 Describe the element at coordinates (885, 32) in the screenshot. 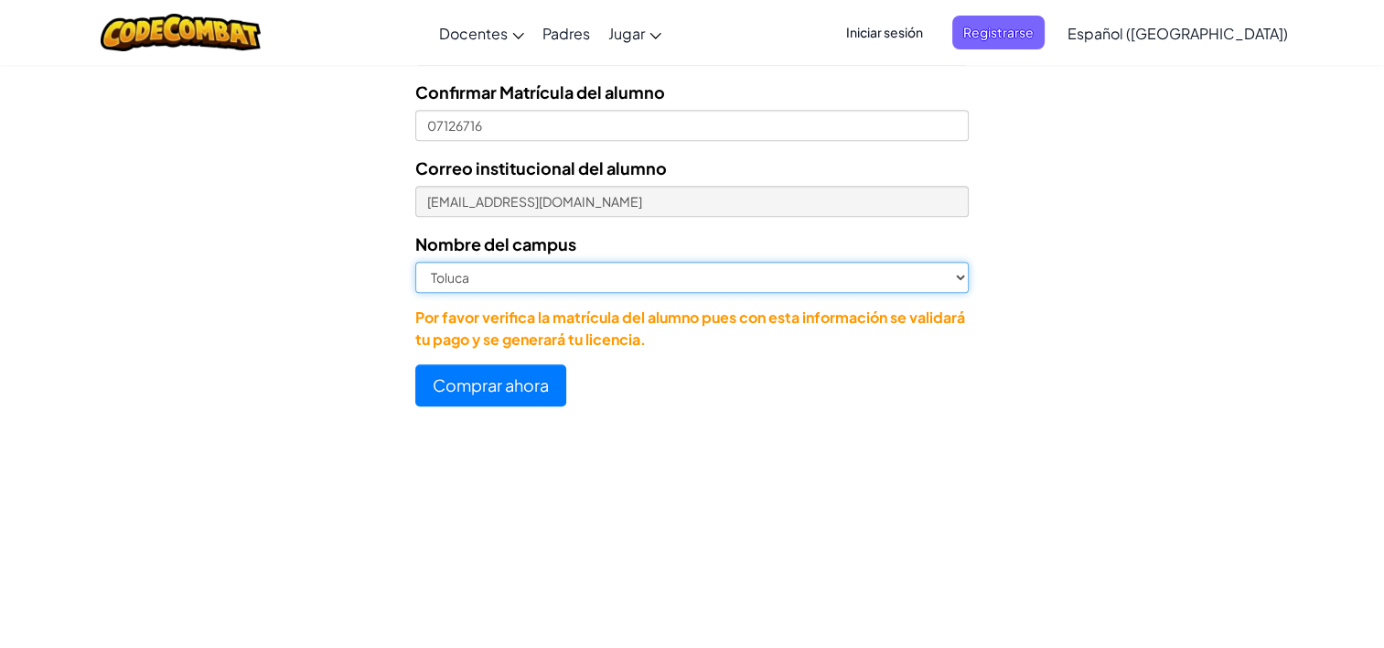

I see `span: Iniciar sesión` at that location.